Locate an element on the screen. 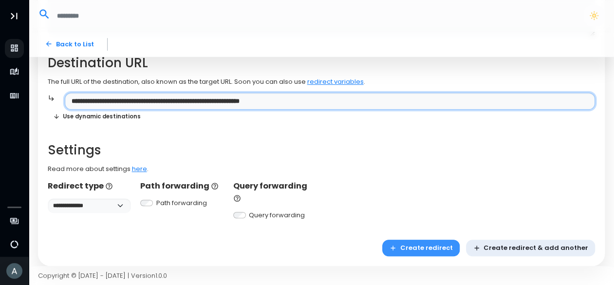 This screenshot has width=614, height=285. p: Read more about settings . is located at coordinates (321, 169).